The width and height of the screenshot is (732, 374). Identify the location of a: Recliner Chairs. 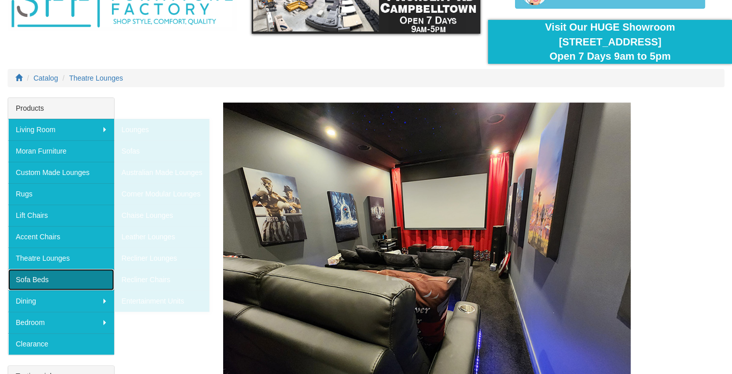
(162, 279).